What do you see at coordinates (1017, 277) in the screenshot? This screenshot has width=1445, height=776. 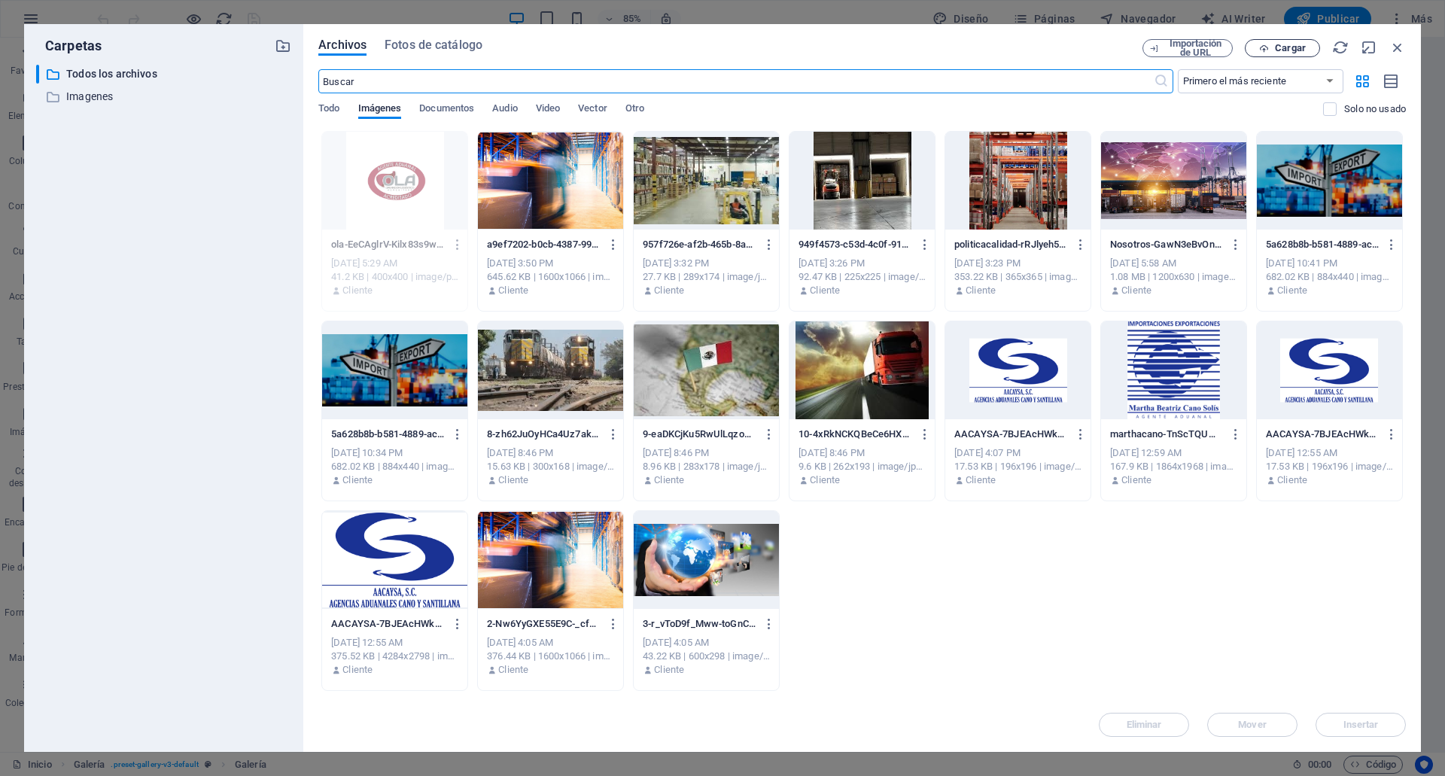 I see `div: 353.22 KB | 365x365 | image/png` at bounding box center [1017, 277].